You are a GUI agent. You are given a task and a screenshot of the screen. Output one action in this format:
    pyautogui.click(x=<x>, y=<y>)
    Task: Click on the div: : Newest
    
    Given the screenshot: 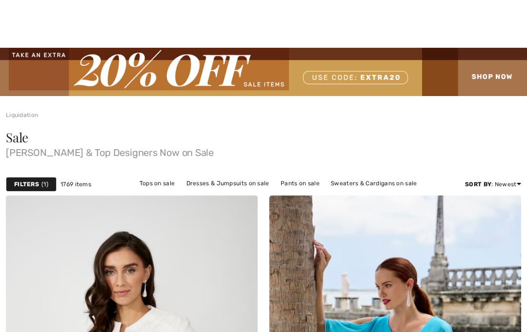 What is the action you would take?
    pyautogui.click(x=492, y=184)
    